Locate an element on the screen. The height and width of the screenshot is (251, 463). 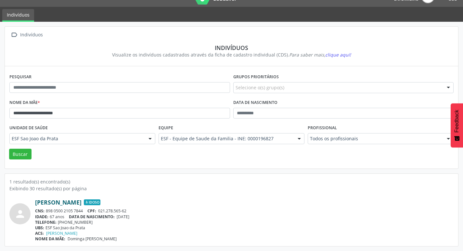
span: clique aqui! is located at coordinates (338, 55).